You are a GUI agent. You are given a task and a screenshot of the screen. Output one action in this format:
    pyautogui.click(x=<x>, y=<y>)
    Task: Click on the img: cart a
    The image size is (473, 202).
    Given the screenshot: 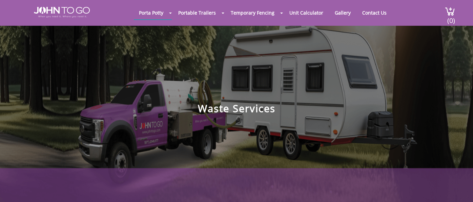 What is the action you would take?
    pyautogui.click(x=450, y=11)
    